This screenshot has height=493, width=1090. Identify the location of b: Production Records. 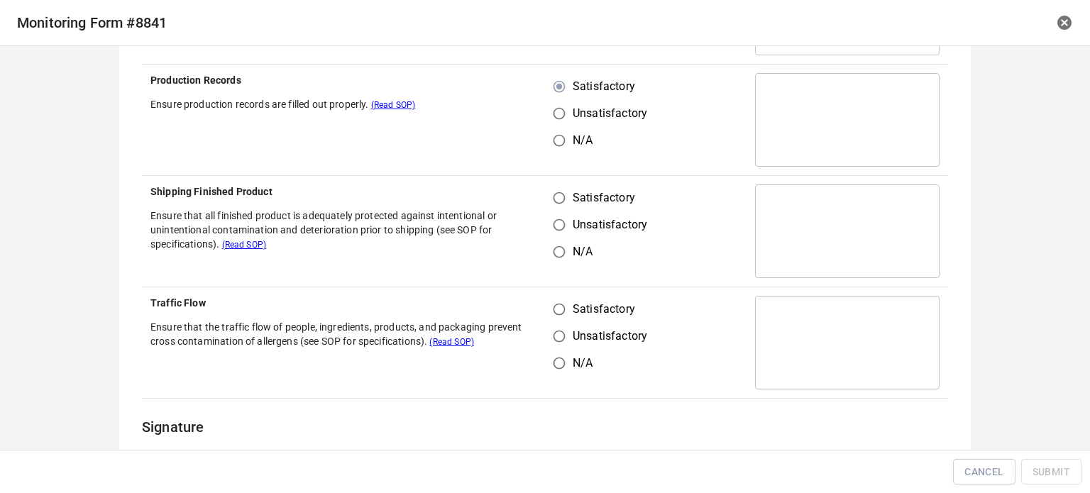
(196, 80).